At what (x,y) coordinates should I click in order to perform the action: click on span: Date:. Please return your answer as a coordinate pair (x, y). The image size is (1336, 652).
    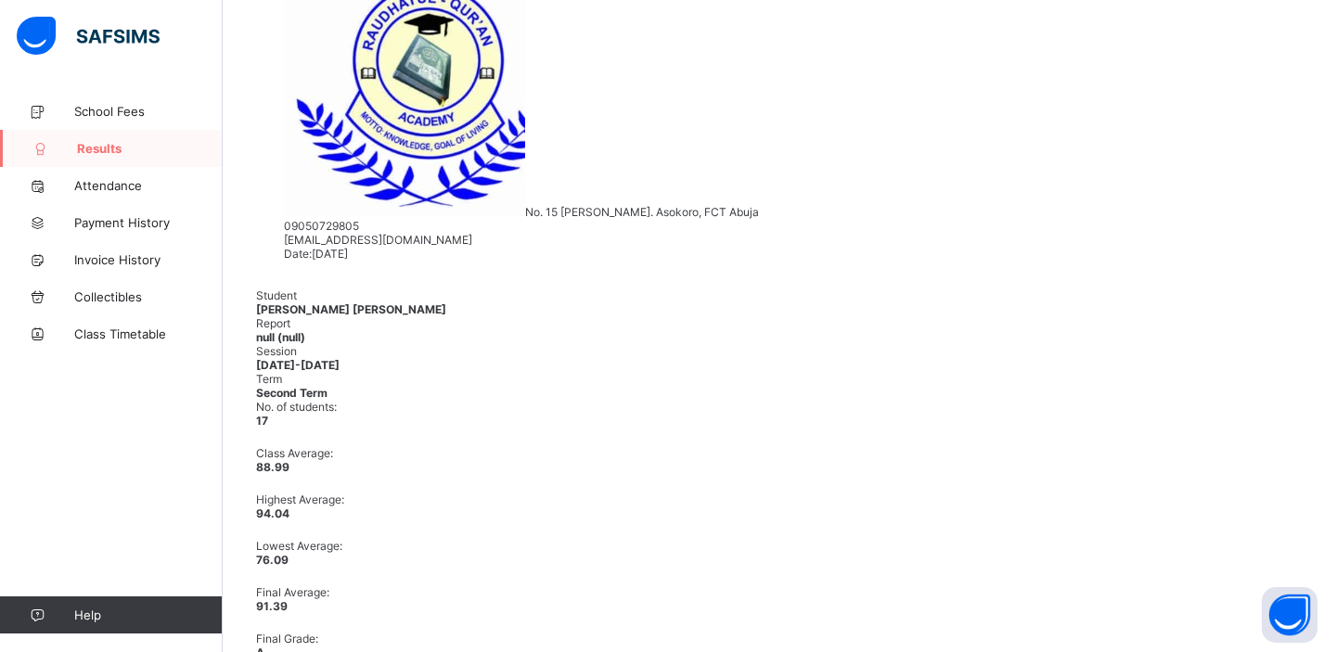
    Looking at the image, I should click on (298, 253).